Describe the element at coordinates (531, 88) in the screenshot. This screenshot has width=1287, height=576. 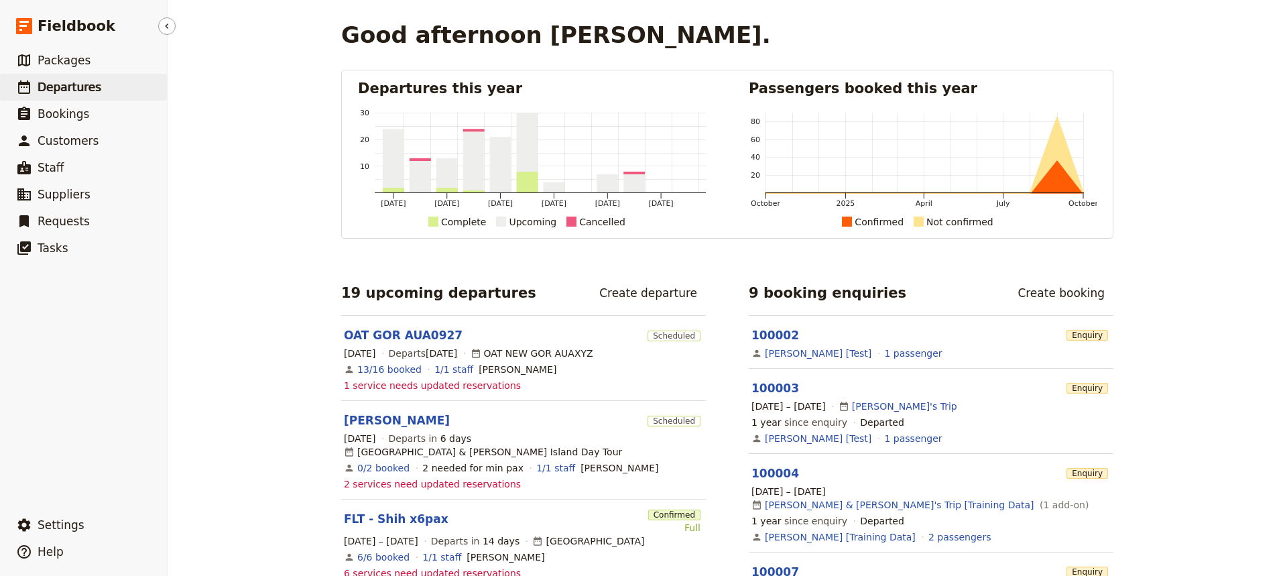
I see `h2: Departures this year` at that location.